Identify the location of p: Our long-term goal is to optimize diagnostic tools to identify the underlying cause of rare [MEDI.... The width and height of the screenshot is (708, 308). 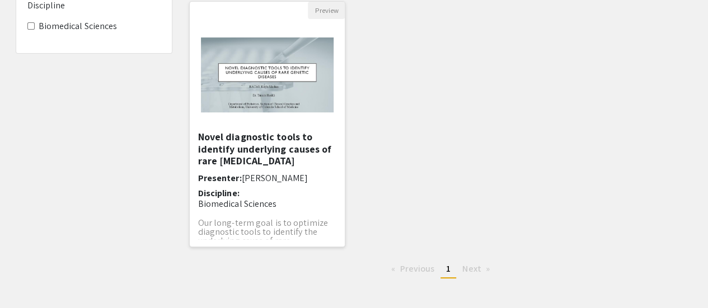
(267, 241).